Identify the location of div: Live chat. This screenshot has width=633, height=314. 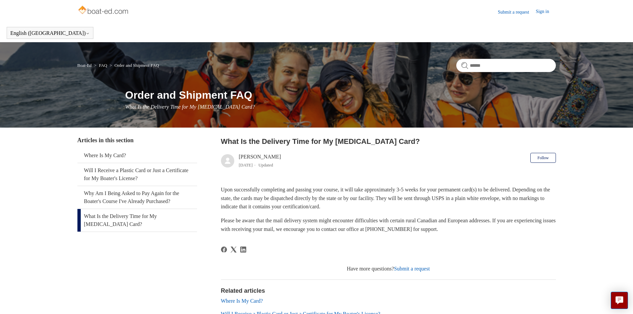
(619, 300).